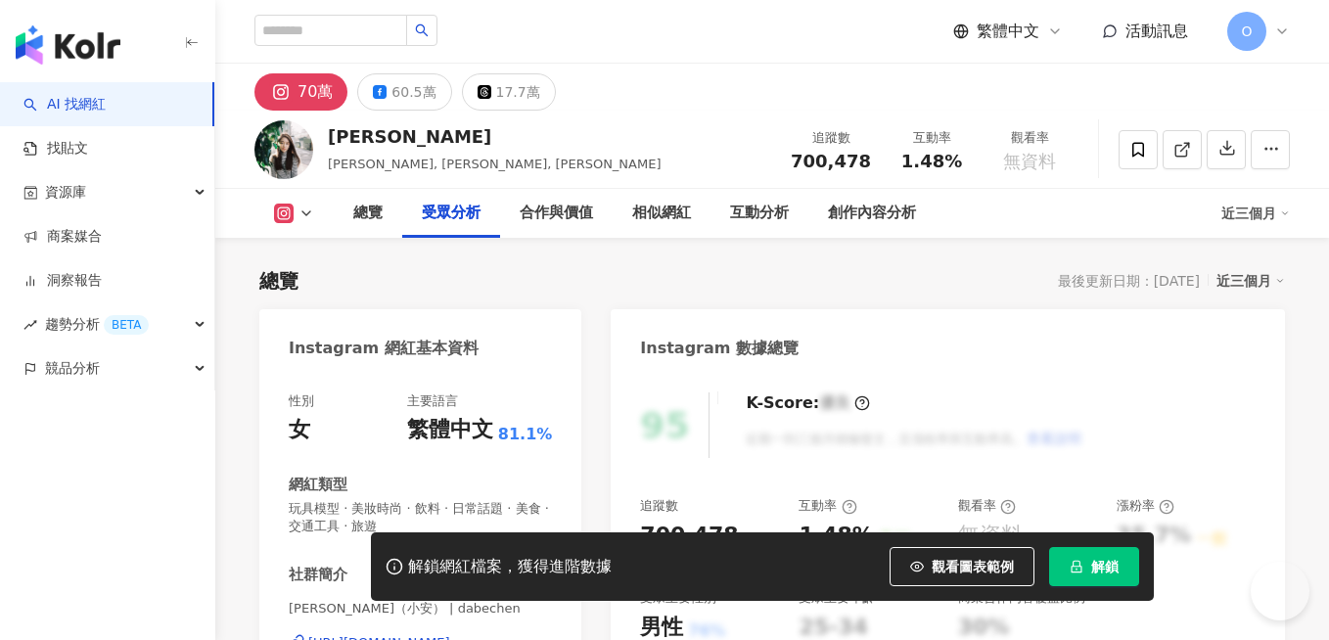 This screenshot has width=1329, height=640. Describe the element at coordinates (451, 213) in the screenshot. I see `div: 受眾分析` at that location.